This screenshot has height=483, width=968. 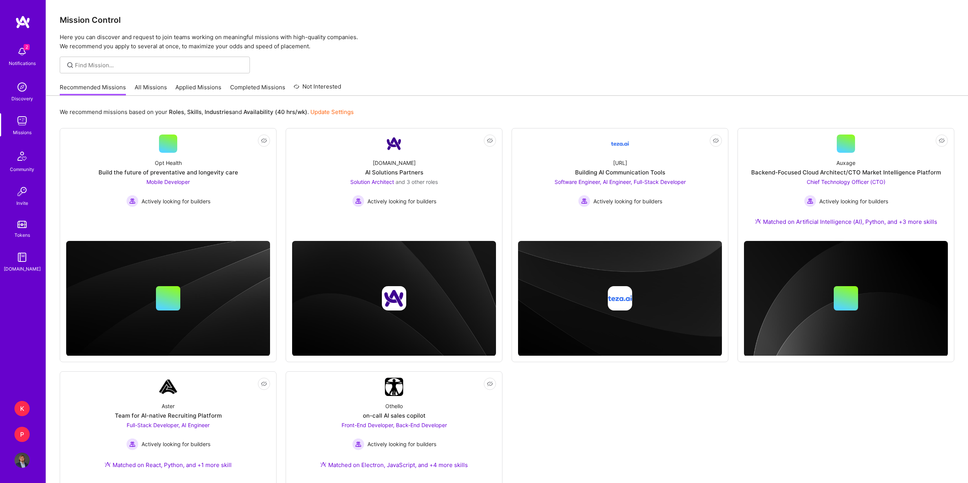 I want to click on div: P, so click(x=22, y=435).